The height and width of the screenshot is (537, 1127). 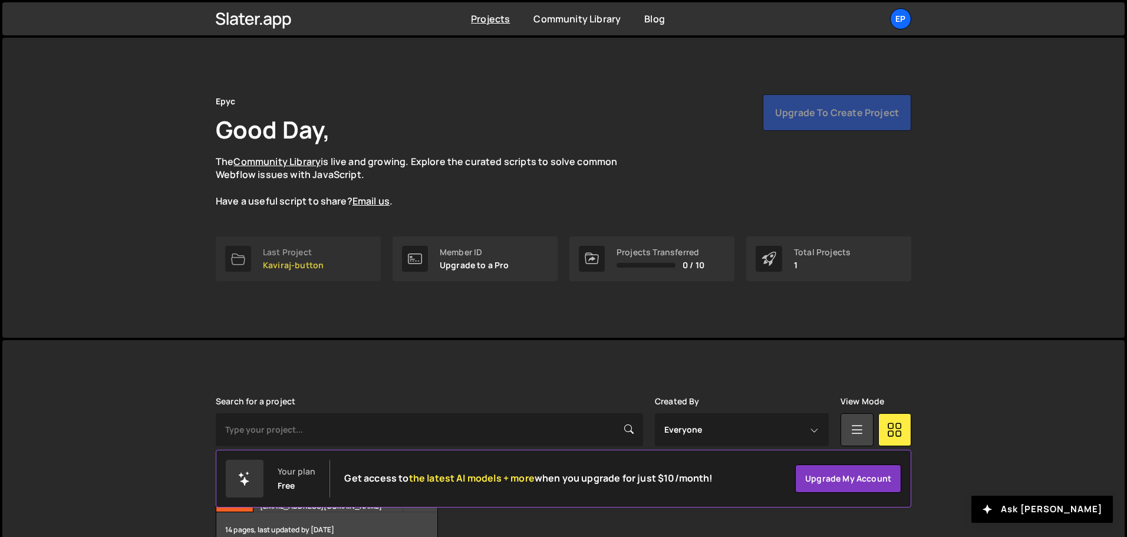 What do you see at coordinates (660, 252) in the screenshot?
I see `div: Projects Transferred` at bounding box center [660, 252].